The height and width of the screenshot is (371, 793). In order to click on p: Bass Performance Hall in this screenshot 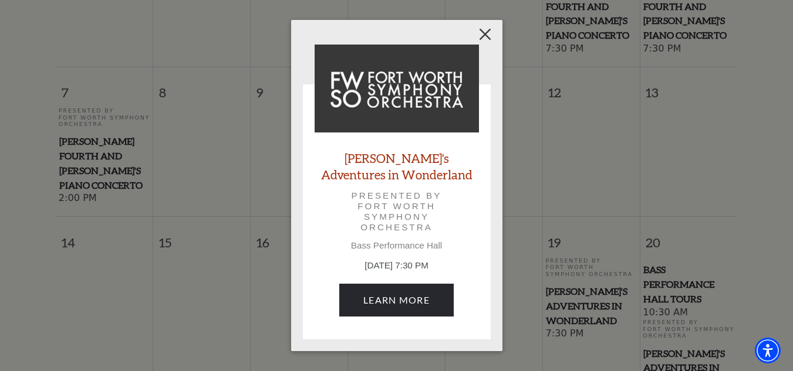, I will do `click(397, 246)`.